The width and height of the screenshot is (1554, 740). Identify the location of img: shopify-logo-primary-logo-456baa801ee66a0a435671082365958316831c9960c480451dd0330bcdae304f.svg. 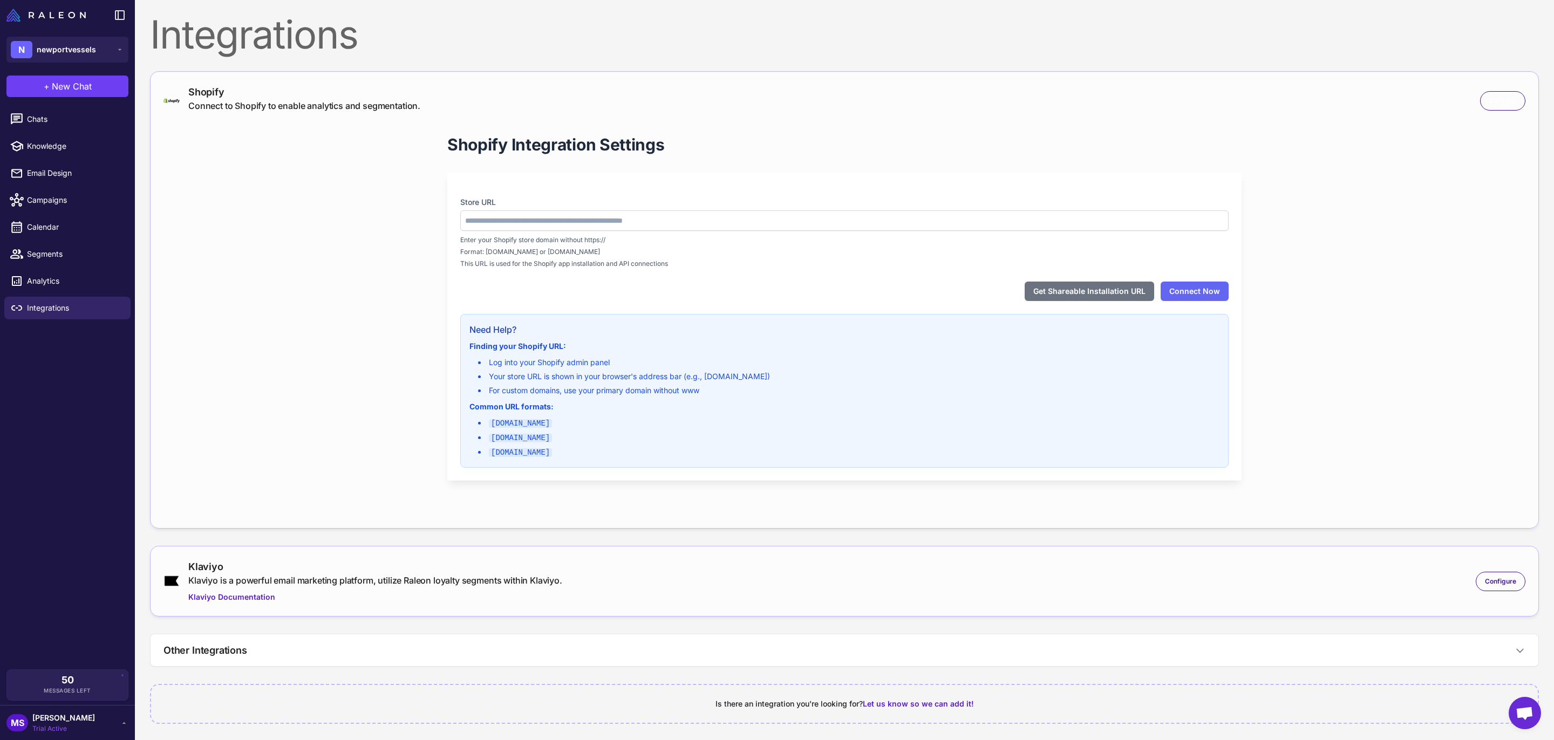
(172, 100).